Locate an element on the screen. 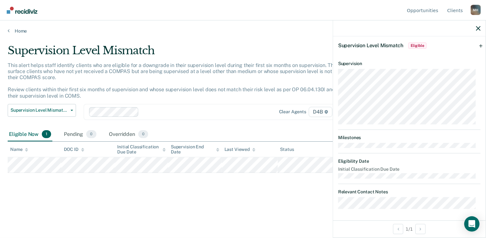  div: Name is located at coordinates (19, 150).